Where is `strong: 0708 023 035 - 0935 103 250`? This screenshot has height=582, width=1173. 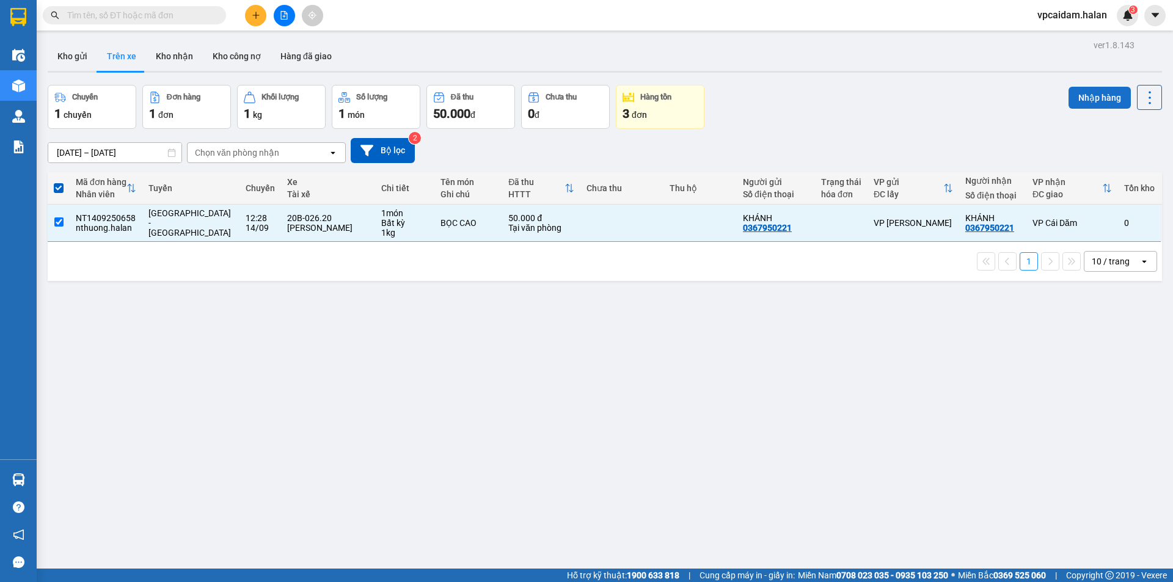 strong: 0708 023 035 - 0935 103 250 is located at coordinates (892, 575).